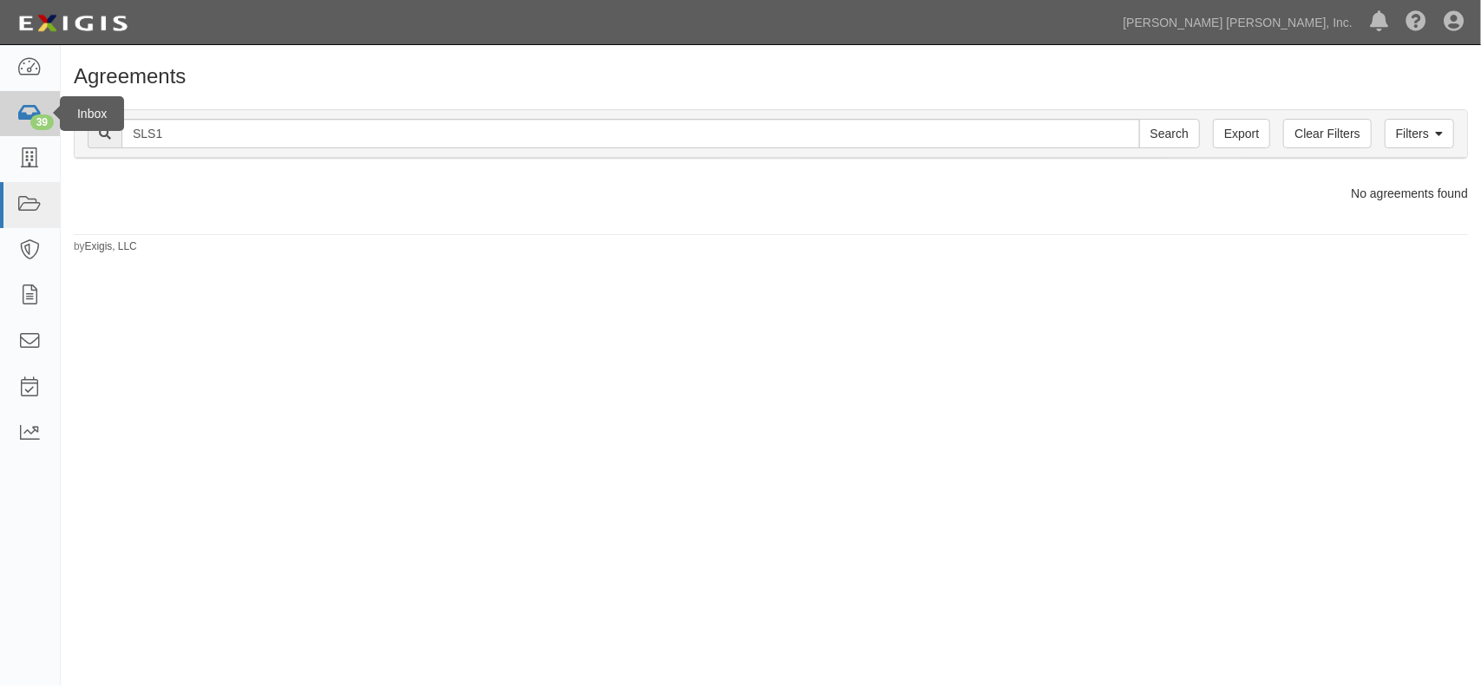  I want to click on a: Export, so click(1242, 134).